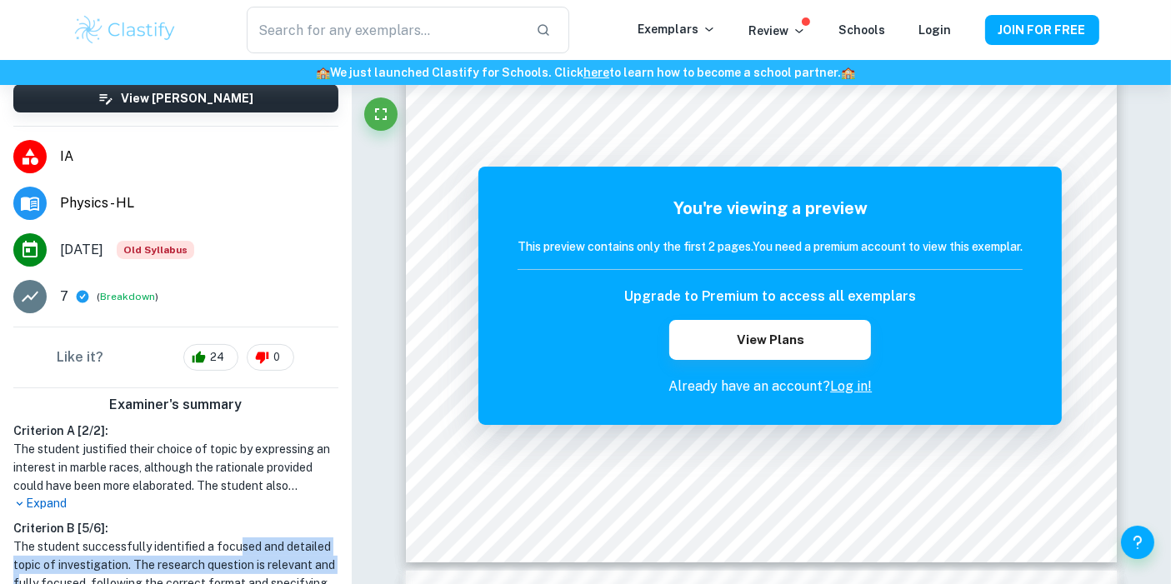 The height and width of the screenshot is (584, 1171). I want to click on button: Breakdown, so click(128, 297).